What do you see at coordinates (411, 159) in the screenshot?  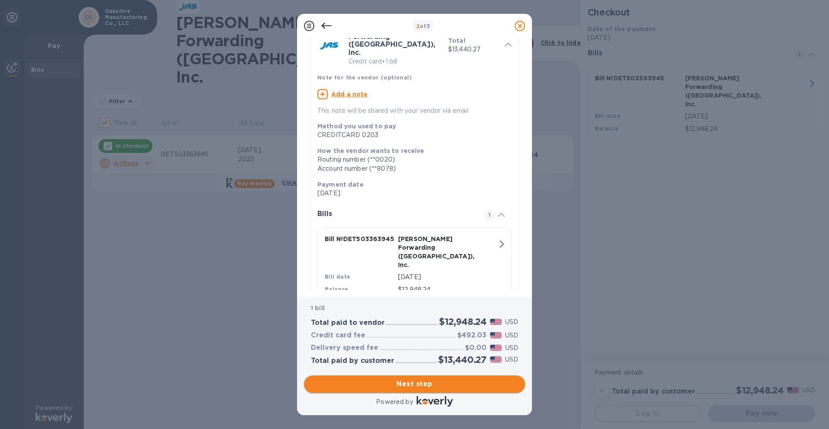 I see `div: Routing number (**0020)` at bounding box center [411, 159].